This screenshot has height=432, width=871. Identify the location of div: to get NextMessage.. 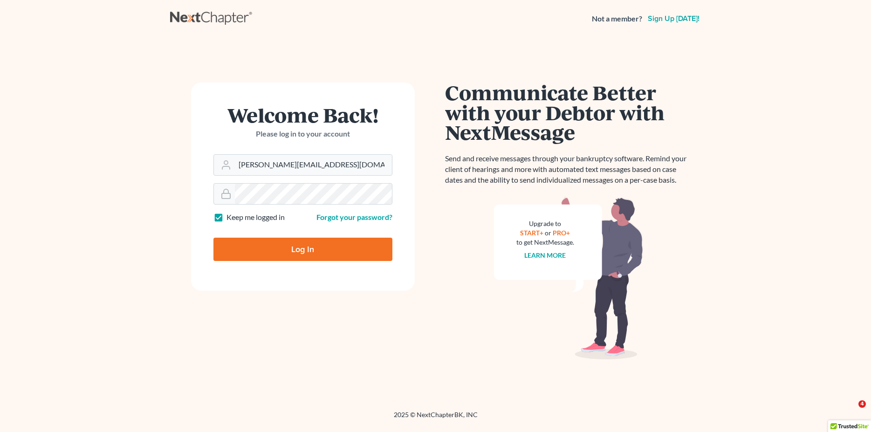
(545, 242).